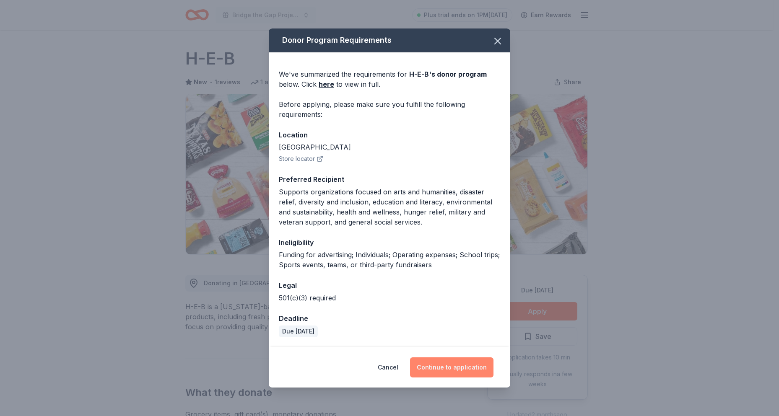 This screenshot has height=416, width=779. What do you see at coordinates (389, 207) in the screenshot?
I see `div: Supports organizations focused on arts and humanities, disaster relief, diversity and inclusion, ...` at bounding box center [389, 207].